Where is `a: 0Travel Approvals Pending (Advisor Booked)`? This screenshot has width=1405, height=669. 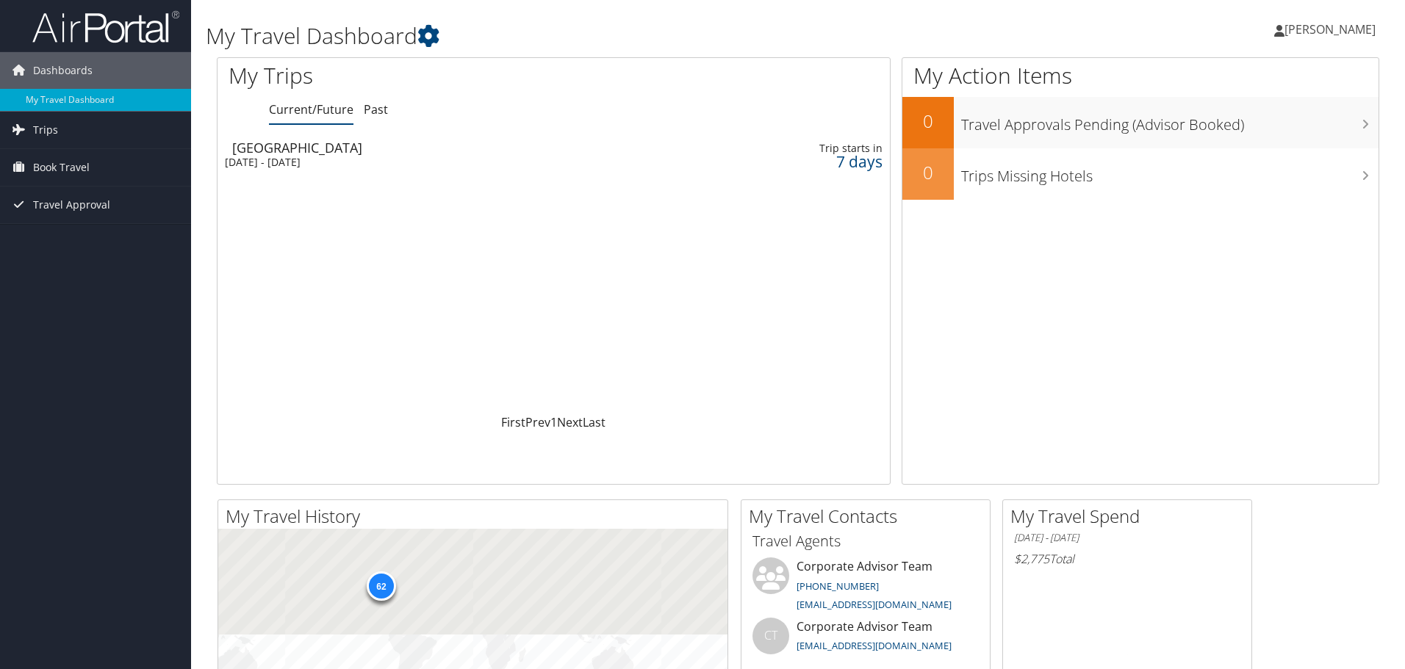
a: 0Travel Approvals Pending (Advisor Booked) is located at coordinates (1140, 123).